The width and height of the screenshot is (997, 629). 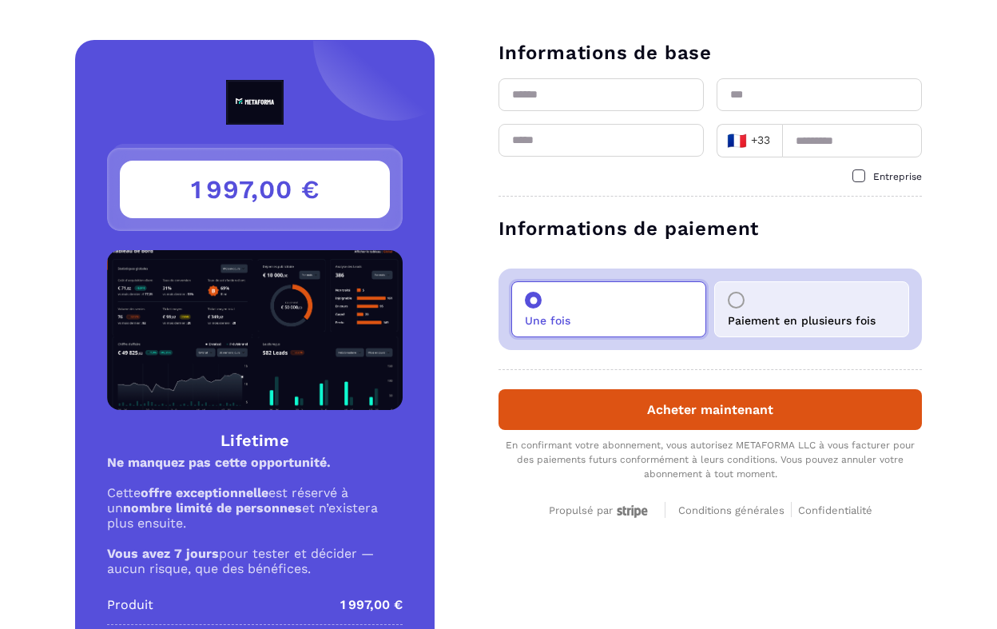 I want to click on span: +33, so click(x=749, y=141).